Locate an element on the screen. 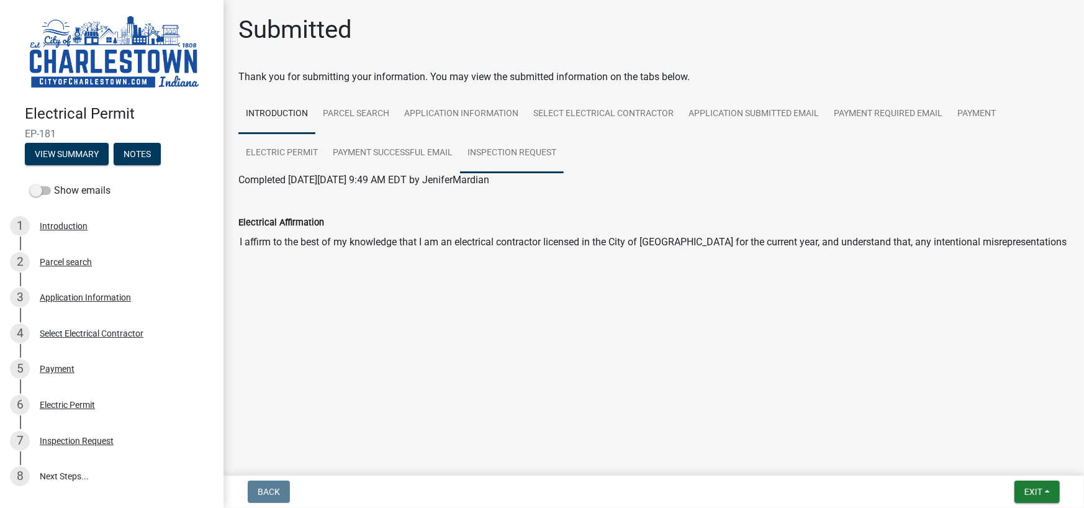 This screenshot has width=1084, height=508. button: Back is located at coordinates (269, 492).